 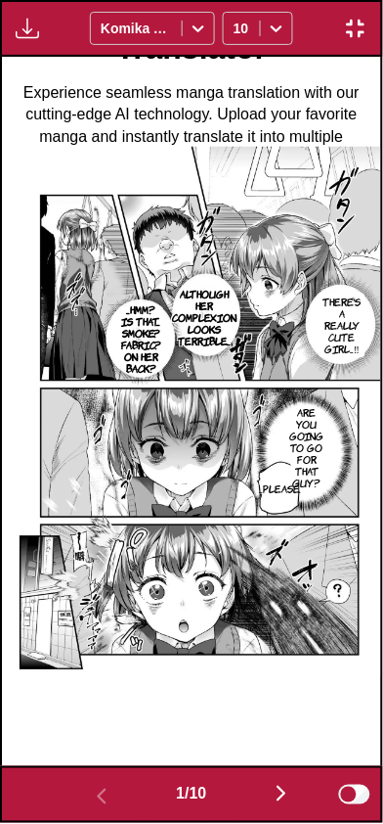 I want to click on p: There's a really cute girl...‼, so click(x=342, y=326).